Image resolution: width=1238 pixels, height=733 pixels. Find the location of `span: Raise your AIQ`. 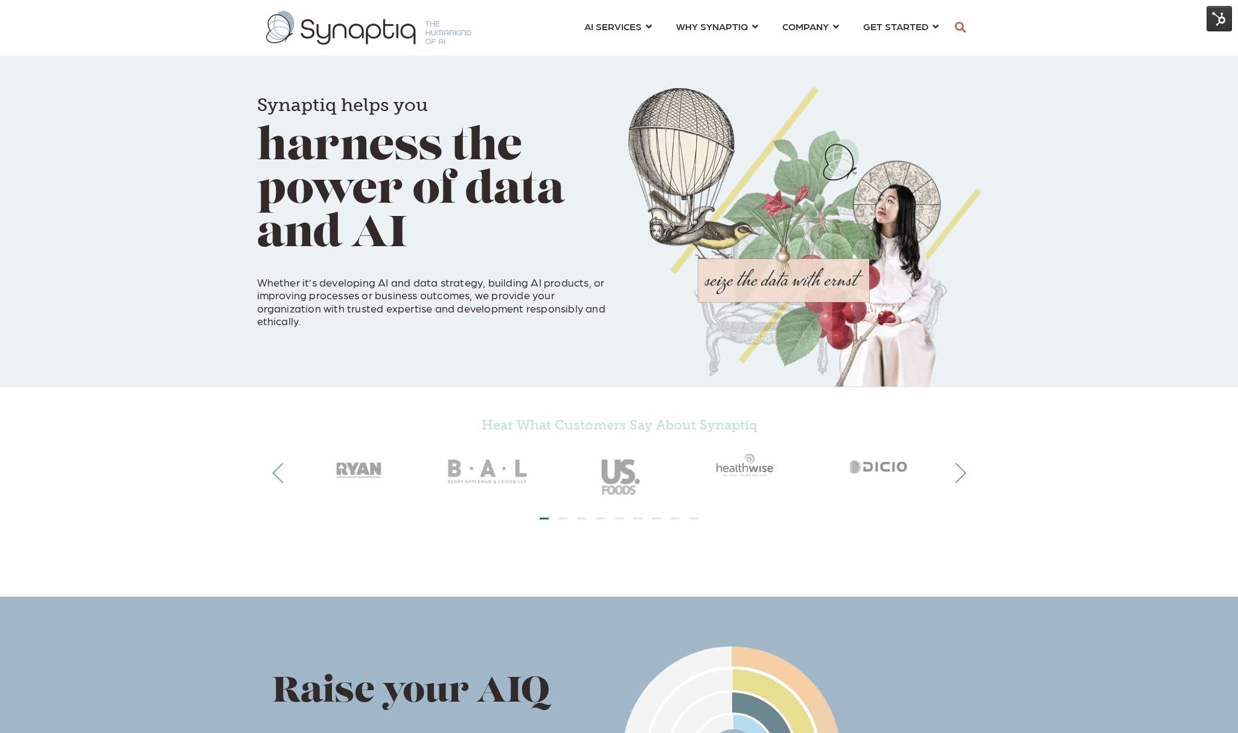

span: Raise your AIQ is located at coordinates (411, 693).